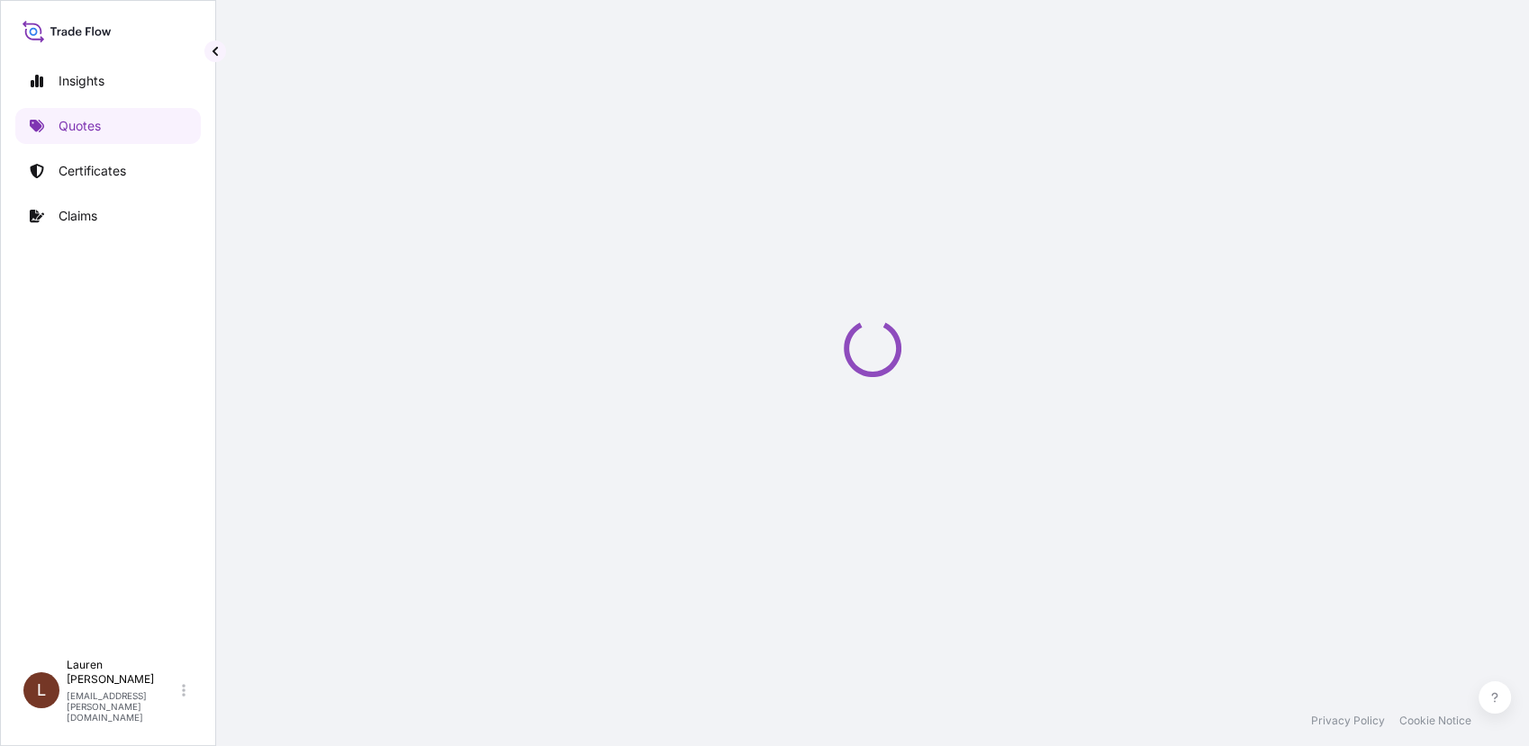 This screenshot has width=1529, height=746. What do you see at coordinates (79, 126) in the screenshot?
I see `p: Quotes` at bounding box center [79, 126].